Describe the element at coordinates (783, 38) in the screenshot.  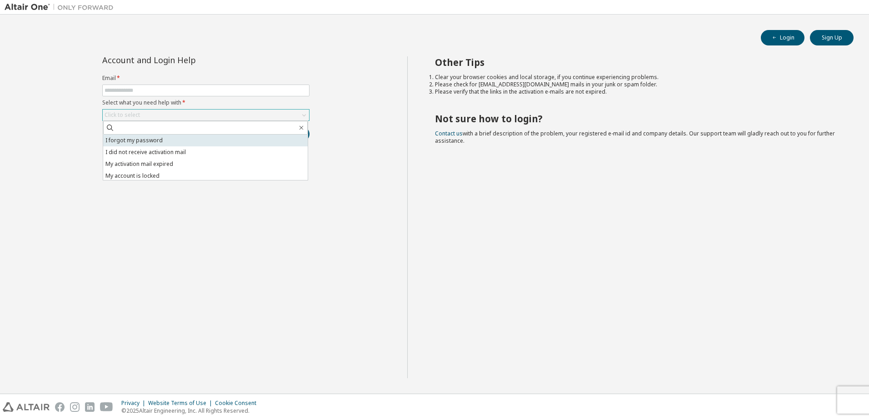
I see `button: Login` at that location.